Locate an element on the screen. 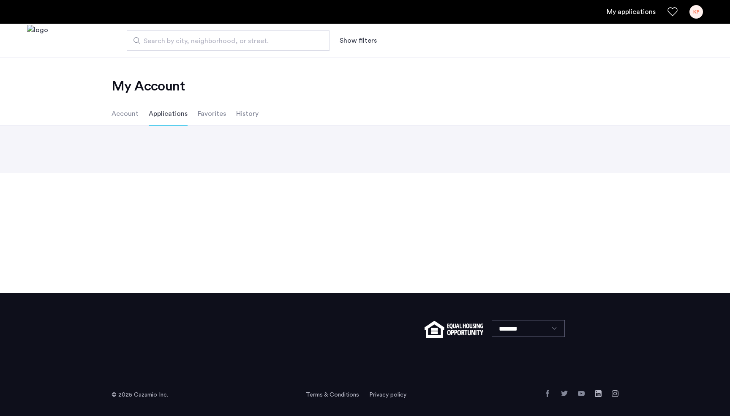 The width and height of the screenshot is (730, 416). a: Favorites is located at coordinates (672, 12).